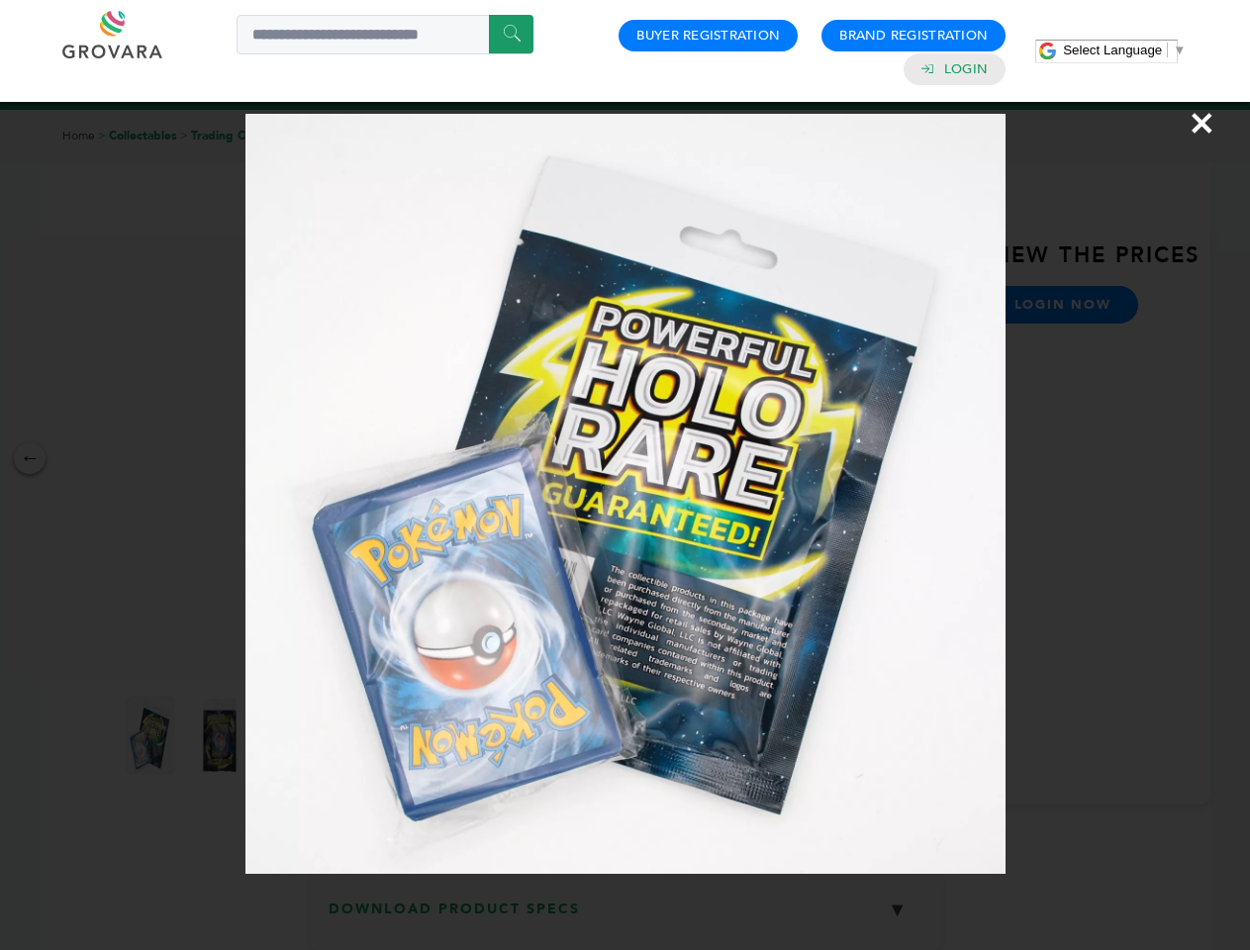 This screenshot has width=1250, height=950. What do you see at coordinates (1112, 49) in the screenshot?
I see `span: Select Language` at bounding box center [1112, 49].